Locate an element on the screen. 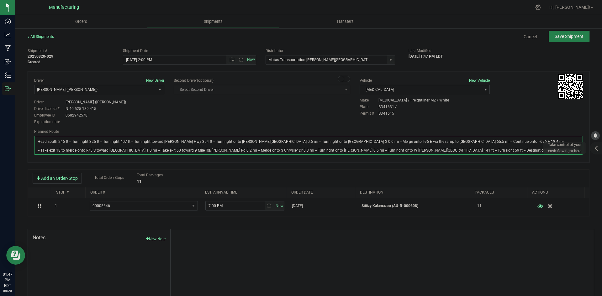  a: Packages is located at coordinates (484, 192).